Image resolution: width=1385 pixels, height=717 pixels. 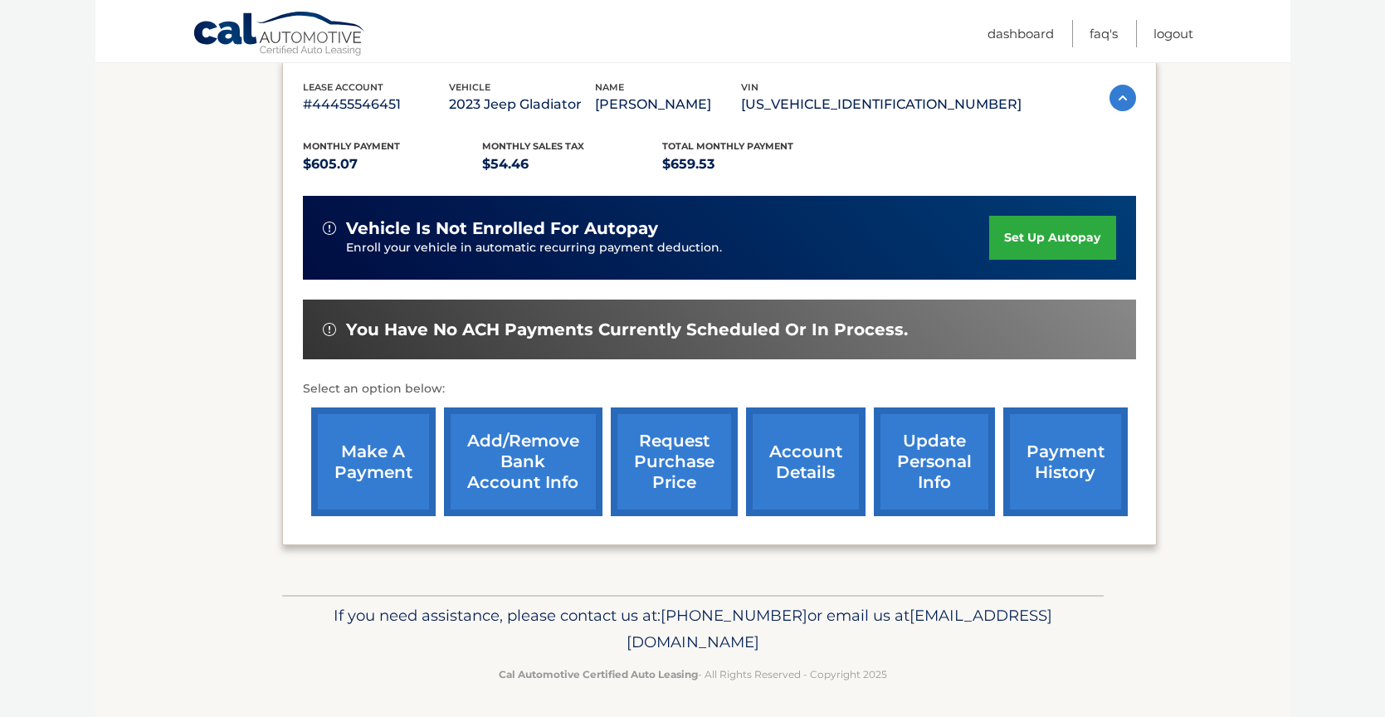 I want to click on p: $659.53, so click(x=752, y=164).